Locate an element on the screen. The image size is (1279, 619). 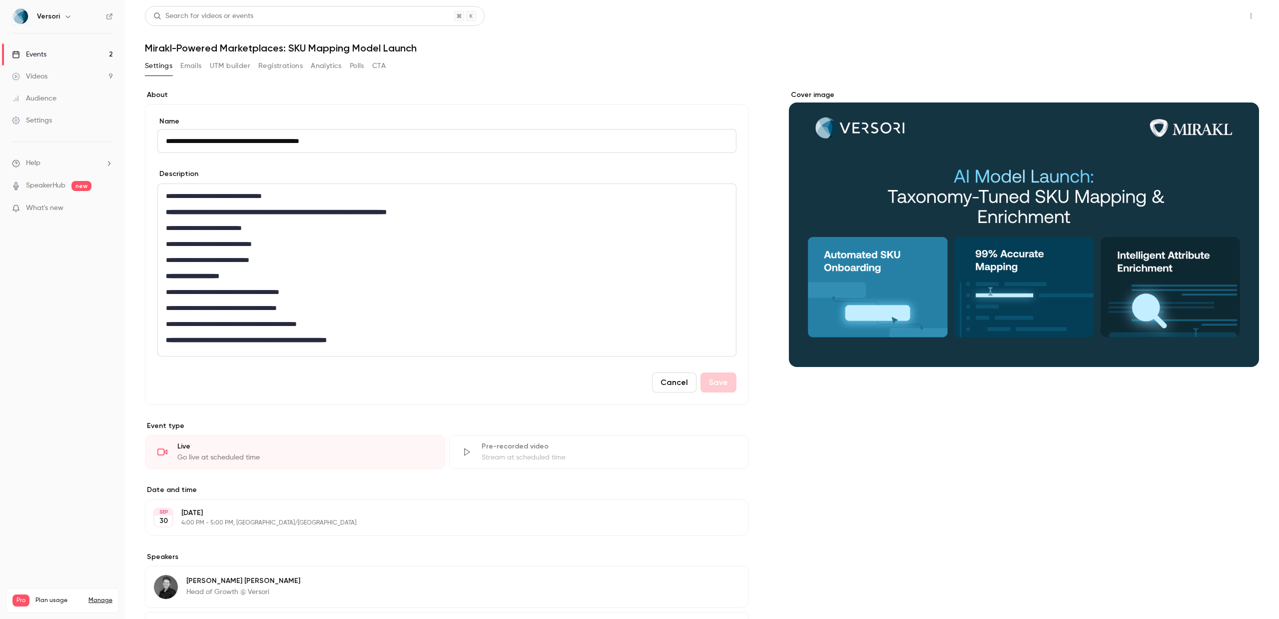
button: Analytics is located at coordinates (326, 66).